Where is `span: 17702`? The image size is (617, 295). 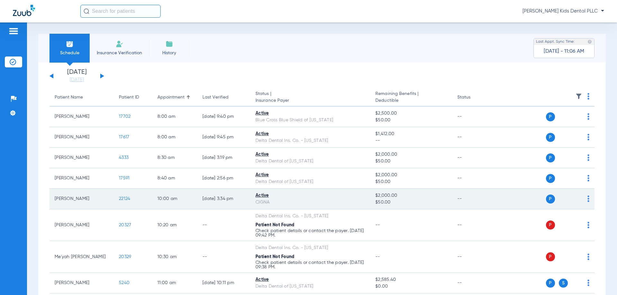 span: 17702 is located at coordinates (125, 117).